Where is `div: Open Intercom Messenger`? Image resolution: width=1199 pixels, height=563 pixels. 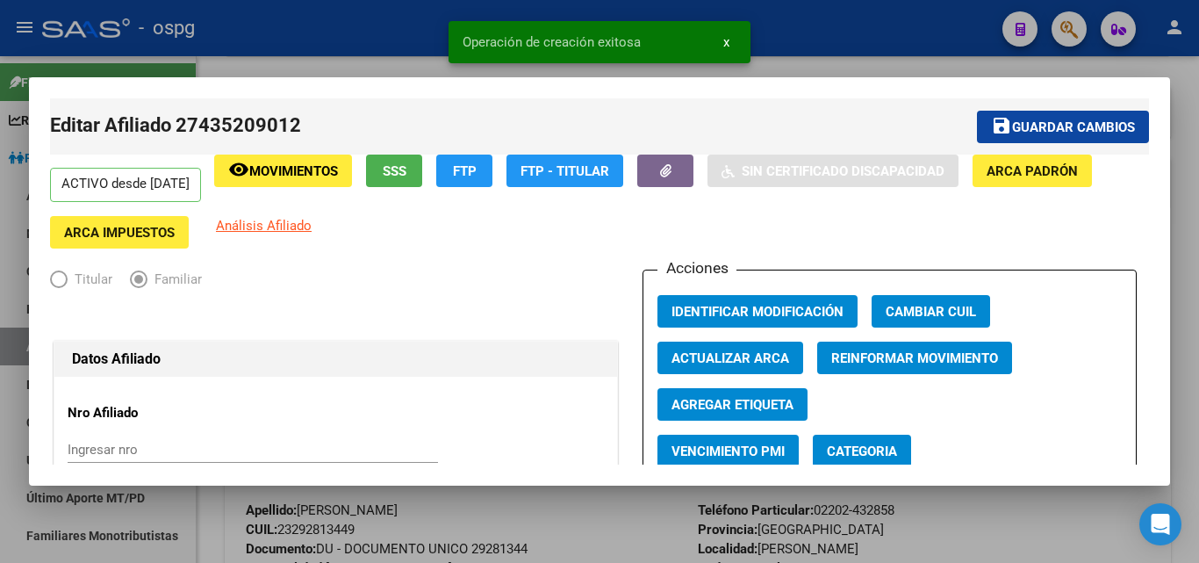 div: Open Intercom Messenger is located at coordinates (1161, 524).